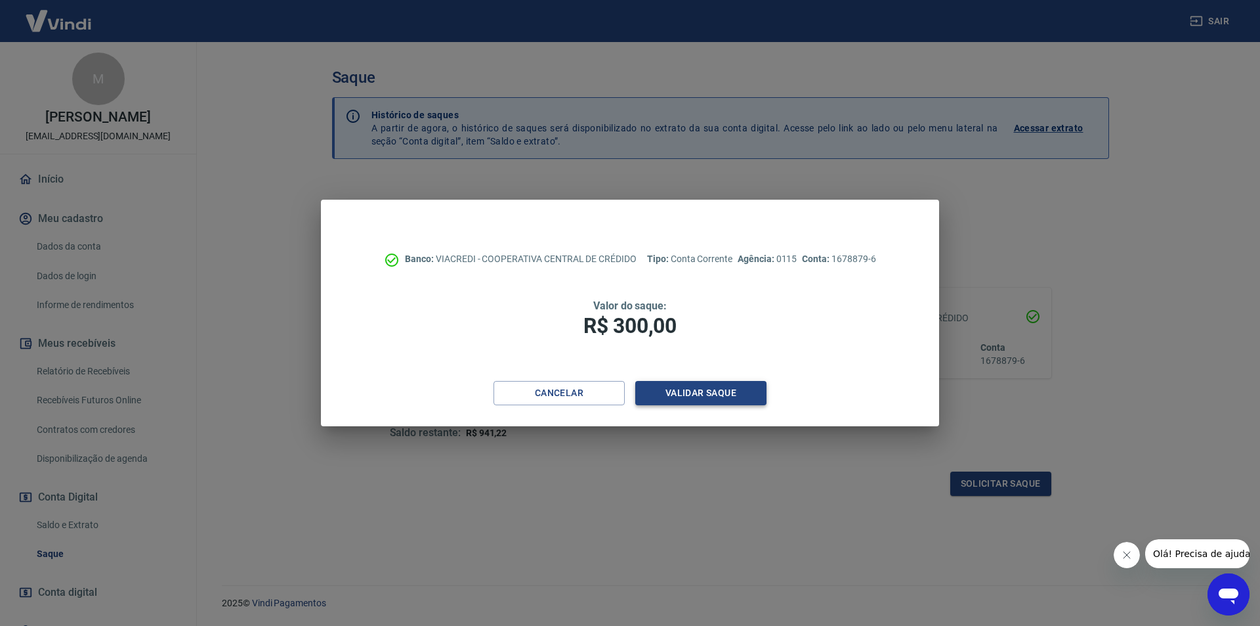 This screenshot has height=626, width=1260. I want to click on p: Conta Corrente, so click(690, 259).